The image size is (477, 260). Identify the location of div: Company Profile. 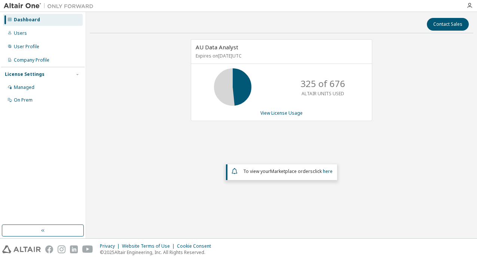
(31, 60).